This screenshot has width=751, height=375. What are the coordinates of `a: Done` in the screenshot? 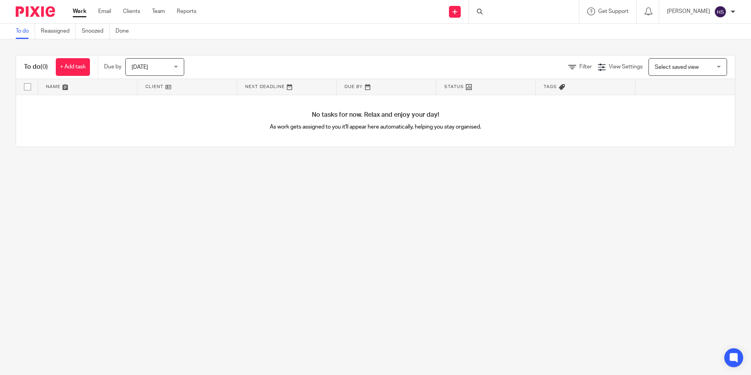 It's located at (125, 31).